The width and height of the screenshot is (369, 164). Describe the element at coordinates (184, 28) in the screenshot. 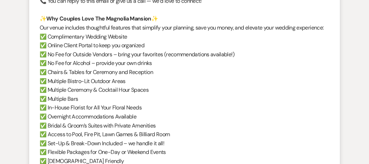

I see `p: Our venue includes thoughtful features that simplify your planning, save you money, and elevate y...` at that location.